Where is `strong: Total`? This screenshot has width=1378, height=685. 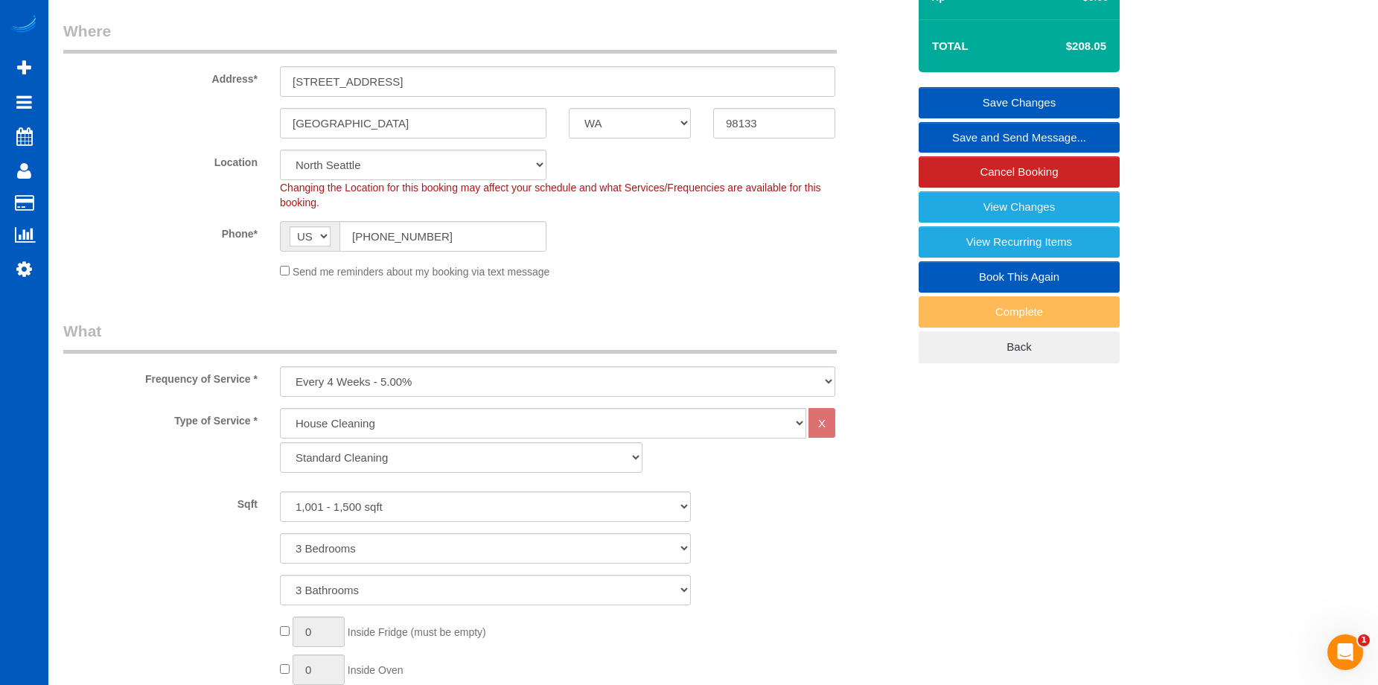 strong: Total is located at coordinates (950, 45).